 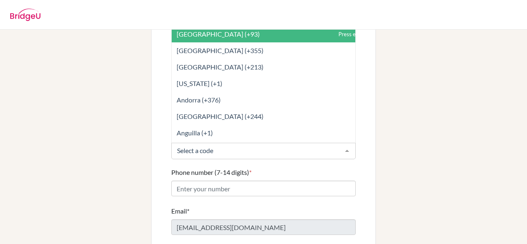 What do you see at coordinates (195, 133) in the screenshot?
I see `span: Anguilla (+1)` at bounding box center [195, 133].